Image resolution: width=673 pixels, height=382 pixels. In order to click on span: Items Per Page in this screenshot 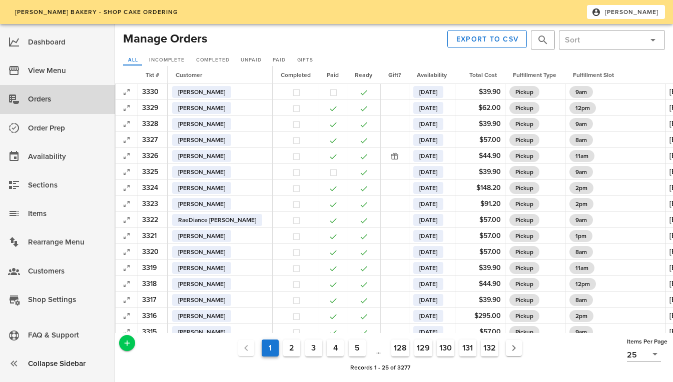, I will do `click(647, 342)`.